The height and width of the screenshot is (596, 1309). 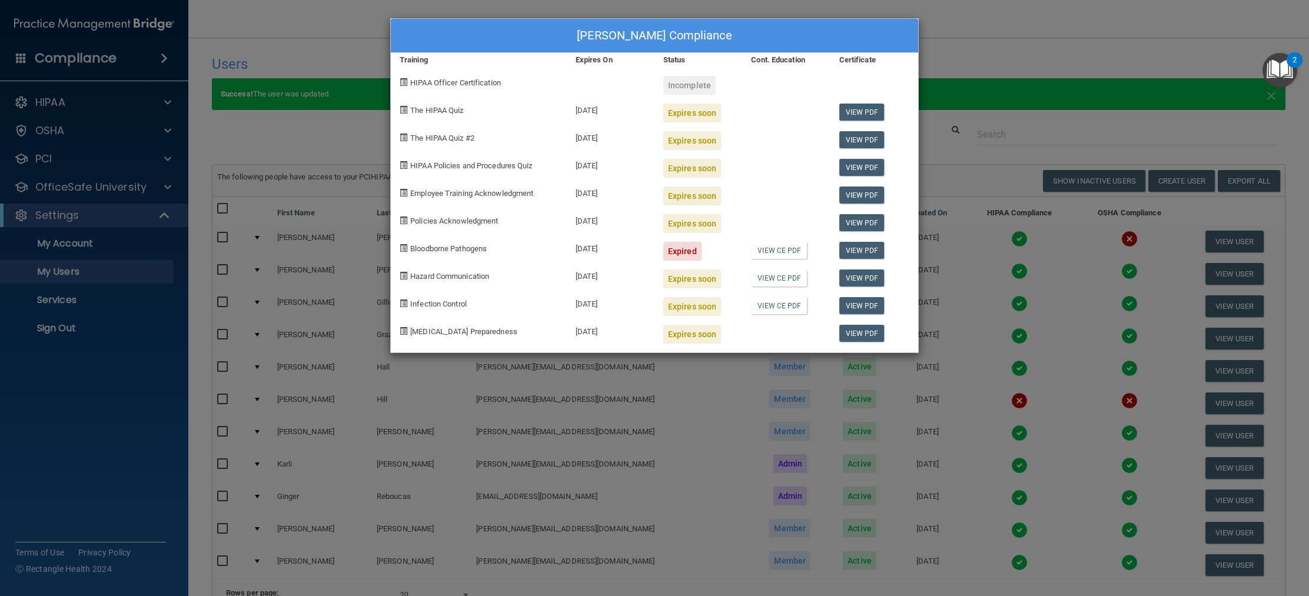 What do you see at coordinates (479, 60) in the screenshot?
I see `div: Training` at bounding box center [479, 60].